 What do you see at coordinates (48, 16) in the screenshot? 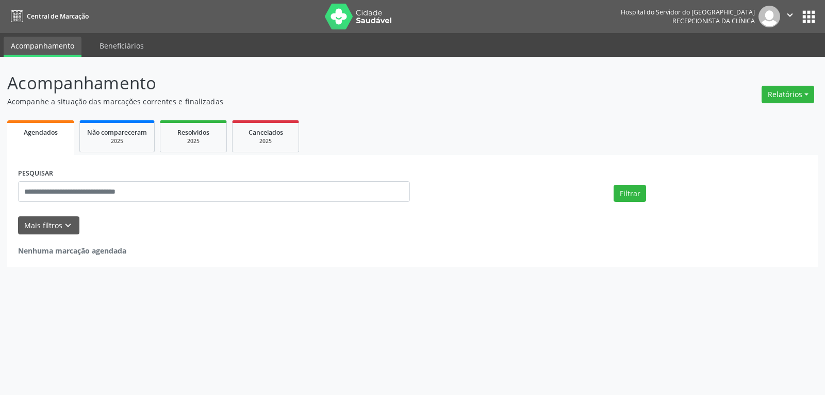
I see `a: Central de Marcação` at bounding box center [48, 16].